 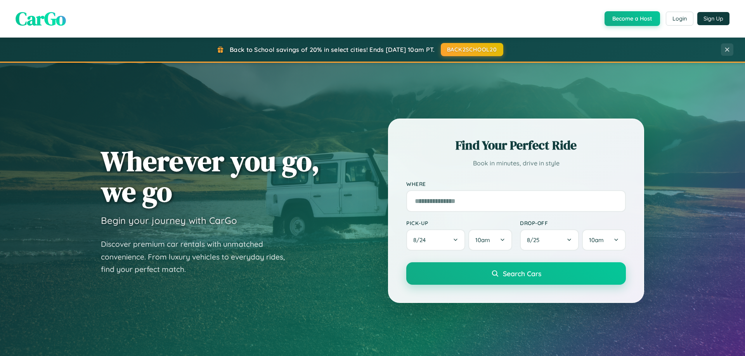 What do you see at coordinates (472, 50) in the screenshot?
I see `button: BACK2SCHOOL20` at bounding box center [472, 50].